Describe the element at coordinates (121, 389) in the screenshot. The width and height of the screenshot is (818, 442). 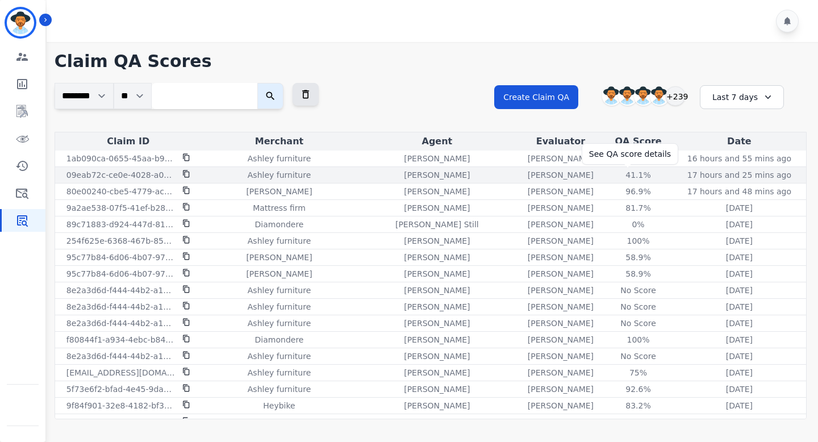
I see `p: 5f73e6f2-bfad-4e45-9dae-6bf3deac083d` at that location.